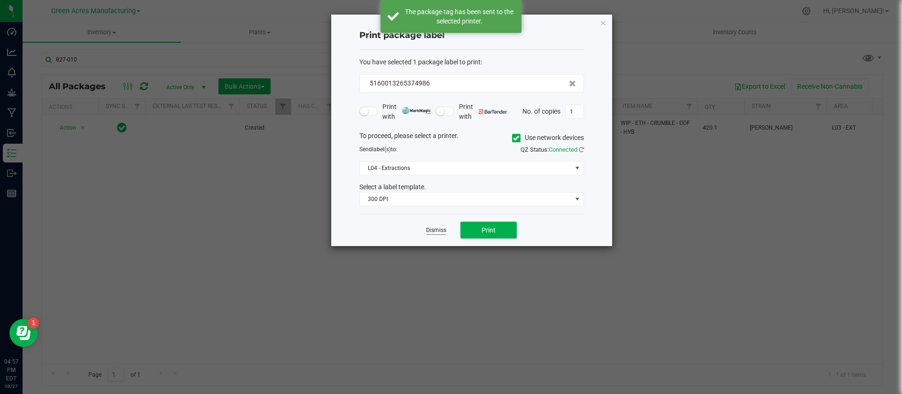 The width and height of the screenshot is (902, 394). Describe the element at coordinates (489, 230) in the screenshot. I see `button: Print` at that location.